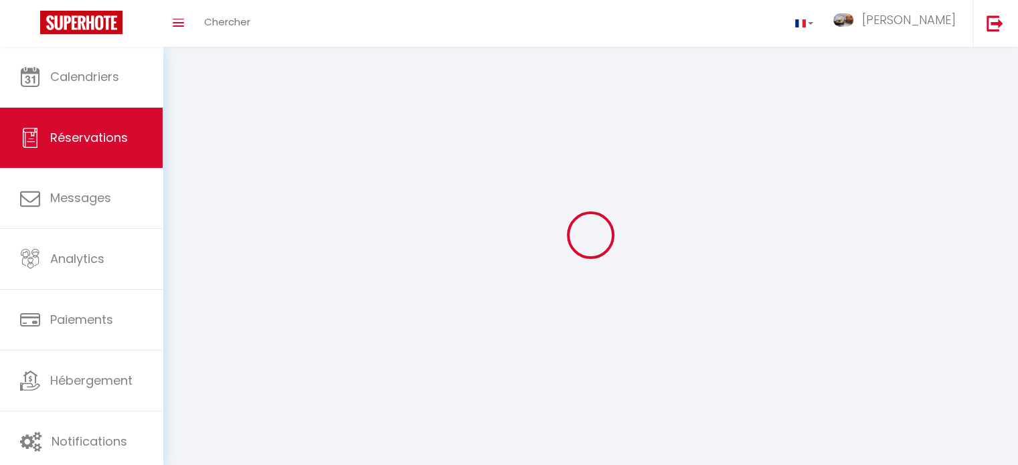  What do you see at coordinates (77, 258) in the screenshot?
I see `span: Analytics` at bounding box center [77, 258].